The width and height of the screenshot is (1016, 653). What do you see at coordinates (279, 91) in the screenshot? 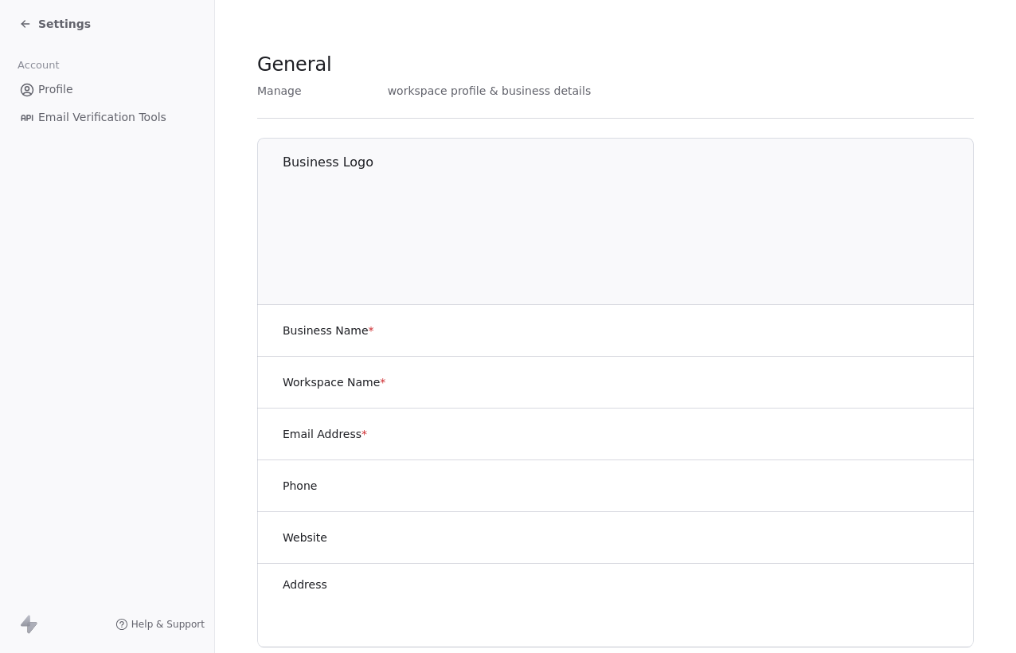
I see `span: Manage` at bounding box center [279, 91].